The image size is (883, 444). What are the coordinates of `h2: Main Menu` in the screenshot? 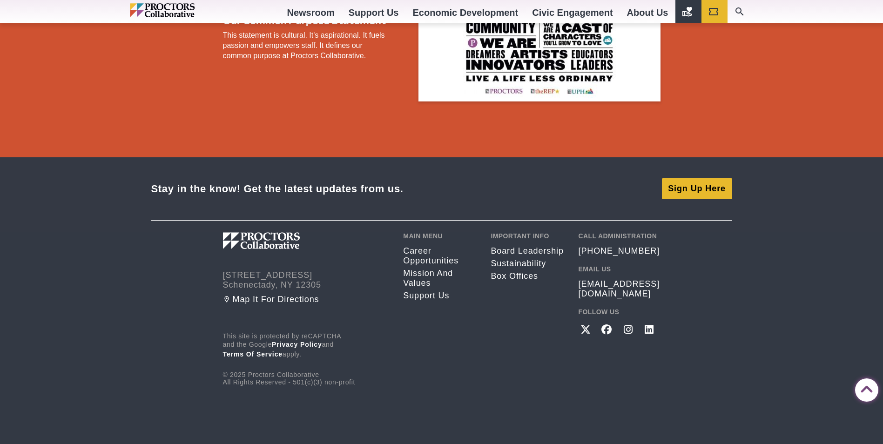 It's located at (440, 236).